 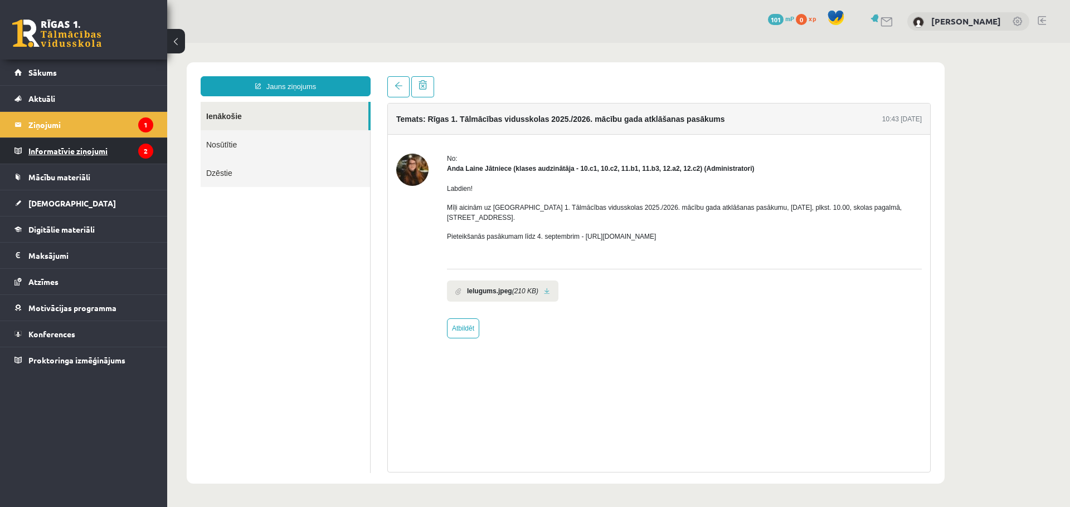 I want to click on span: 101, so click(x=775, y=19).